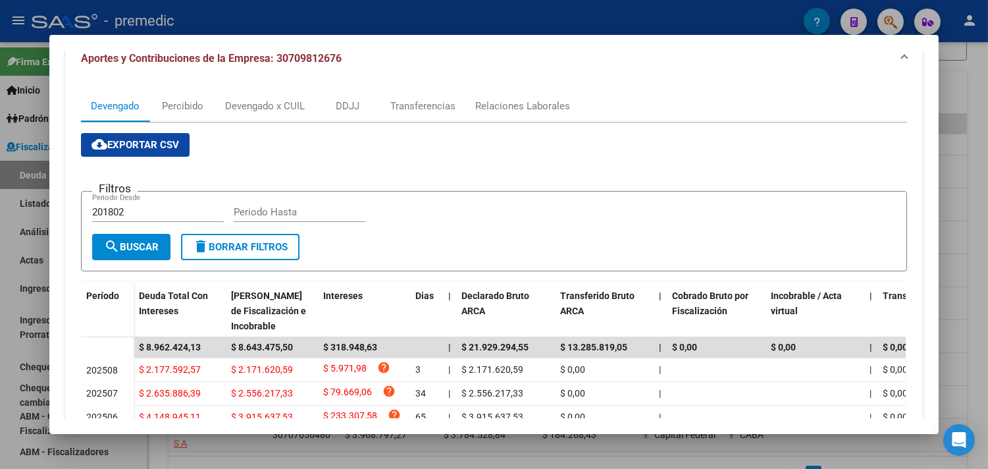 The width and height of the screenshot is (988, 469). I want to click on button: Borrar Filtros, so click(240, 247).